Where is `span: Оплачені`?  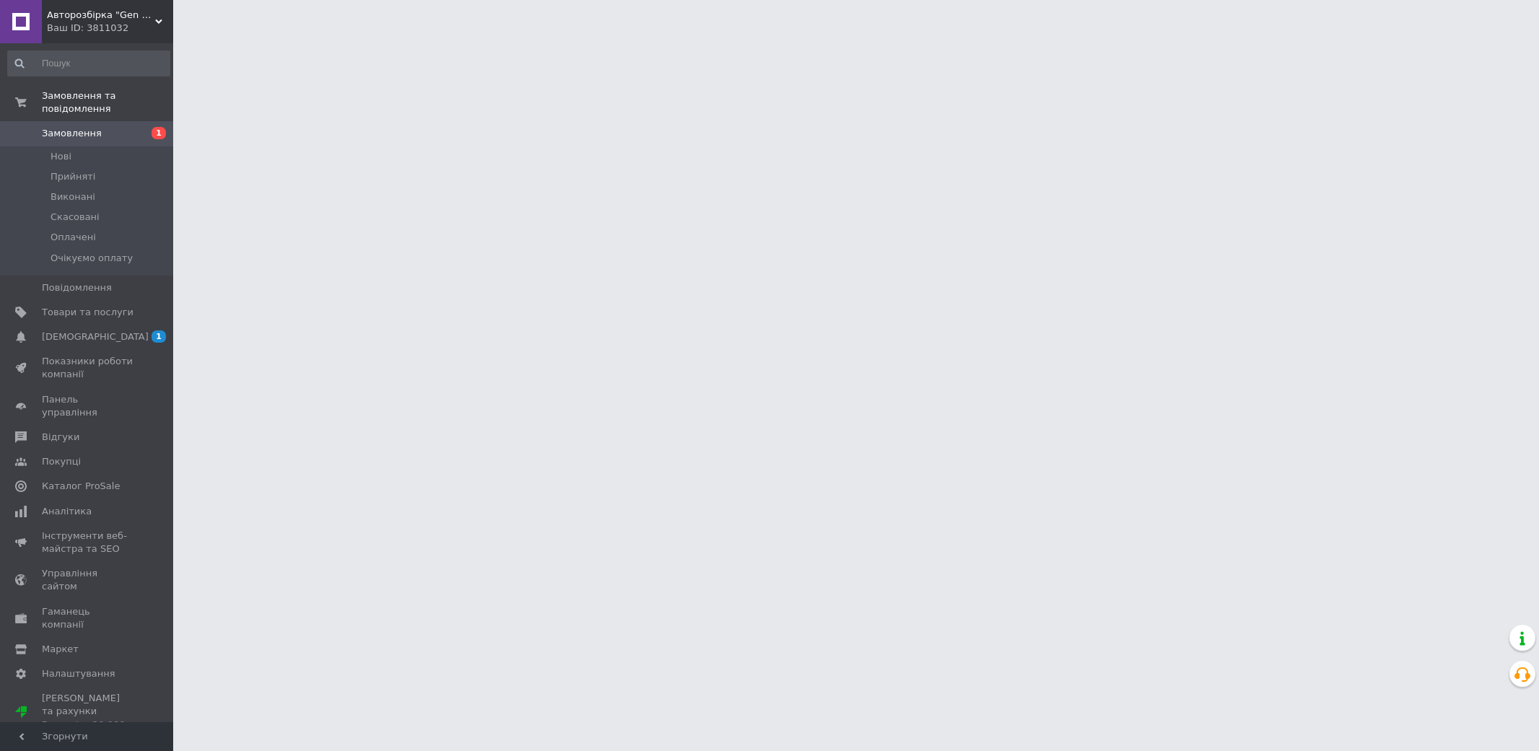
span: Оплачені is located at coordinates (73, 237).